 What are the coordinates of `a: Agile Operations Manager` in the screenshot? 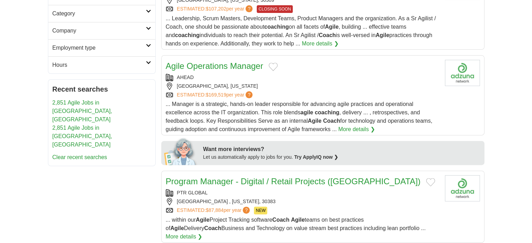 It's located at (214, 66).